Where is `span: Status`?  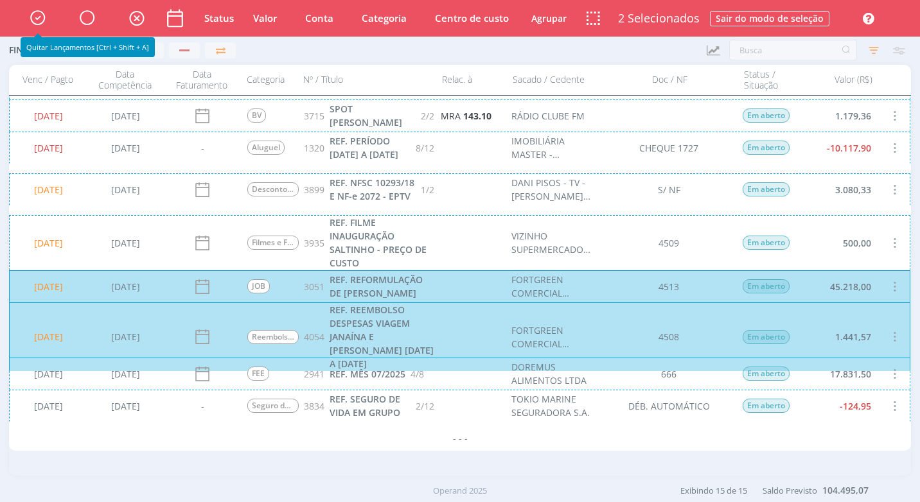
span: Status is located at coordinates (219, 18).